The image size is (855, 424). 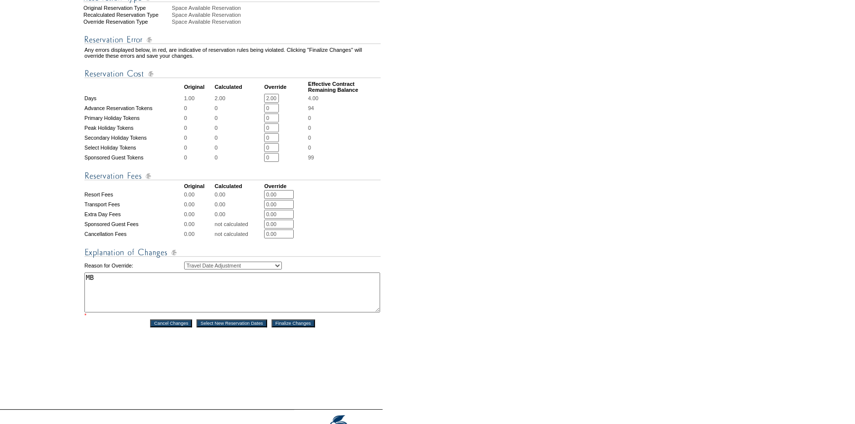 What do you see at coordinates (134, 204) in the screenshot?
I see `td: Transport Fees` at bounding box center [134, 204].